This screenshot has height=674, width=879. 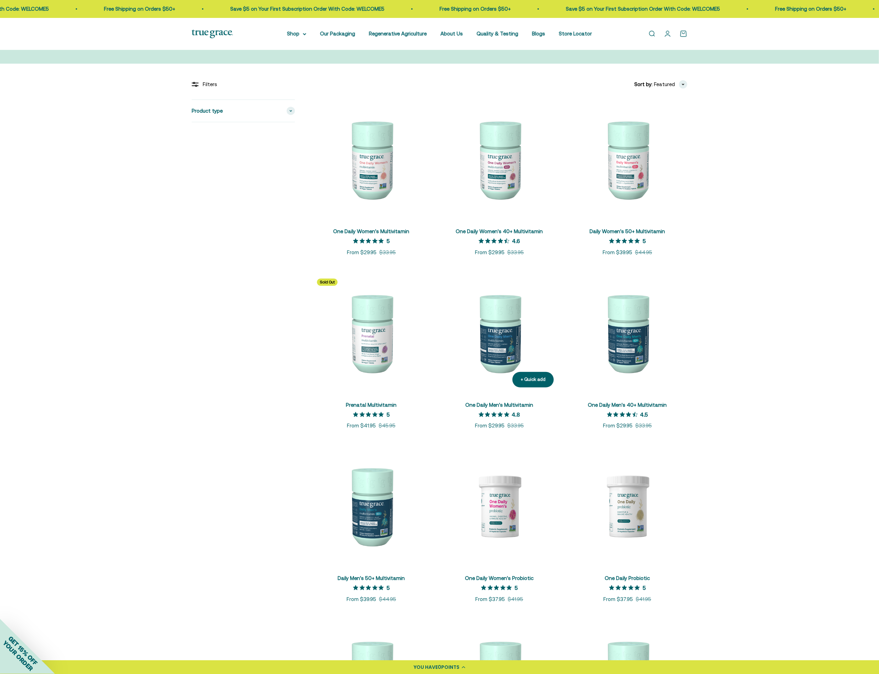 What do you see at coordinates (644, 414) in the screenshot?
I see `p: 4.5` at bounding box center [644, 414].